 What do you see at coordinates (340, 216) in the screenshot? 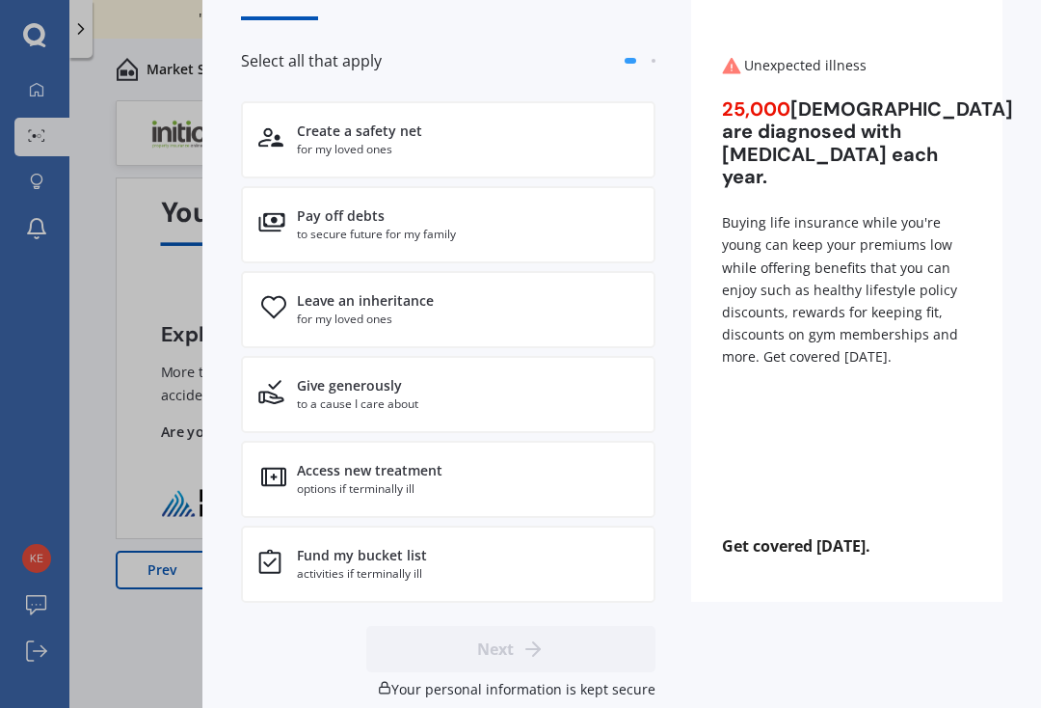
I see `div: Pay off debts` at bounding box center [340, 216].